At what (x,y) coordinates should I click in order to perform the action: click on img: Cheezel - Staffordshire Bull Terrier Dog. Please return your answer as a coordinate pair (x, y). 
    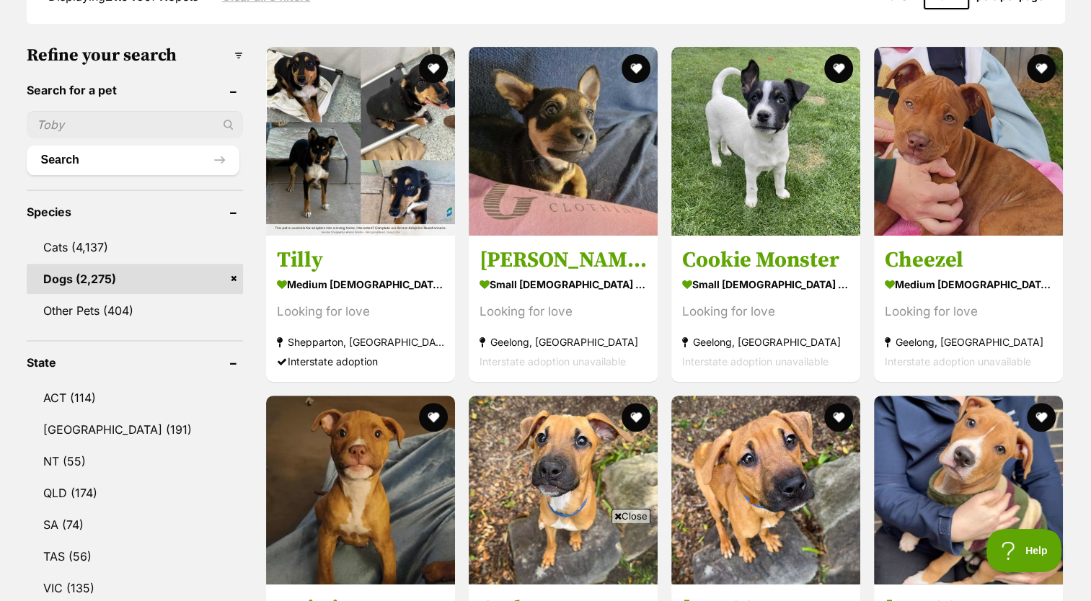
    Looking at the image, I should click on (968, 141).